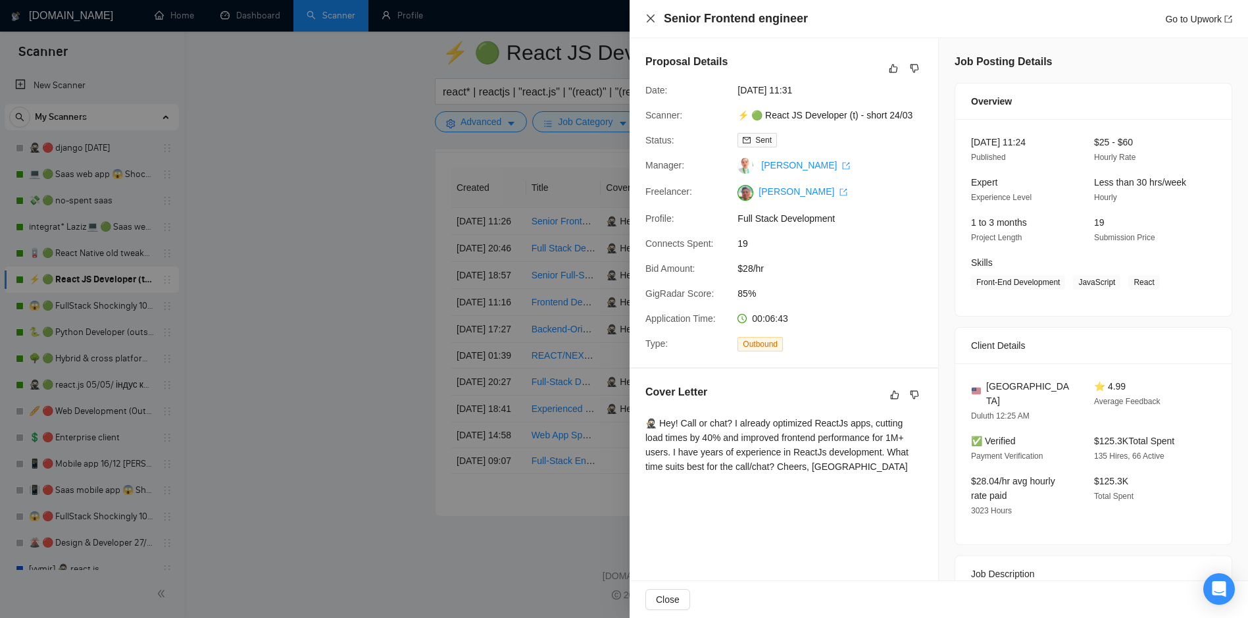  What do you see at coordinates (1000, 416) in the screenshot?
I see `span: Duluth 12:25 AM` at bounding box center [1000, 416].